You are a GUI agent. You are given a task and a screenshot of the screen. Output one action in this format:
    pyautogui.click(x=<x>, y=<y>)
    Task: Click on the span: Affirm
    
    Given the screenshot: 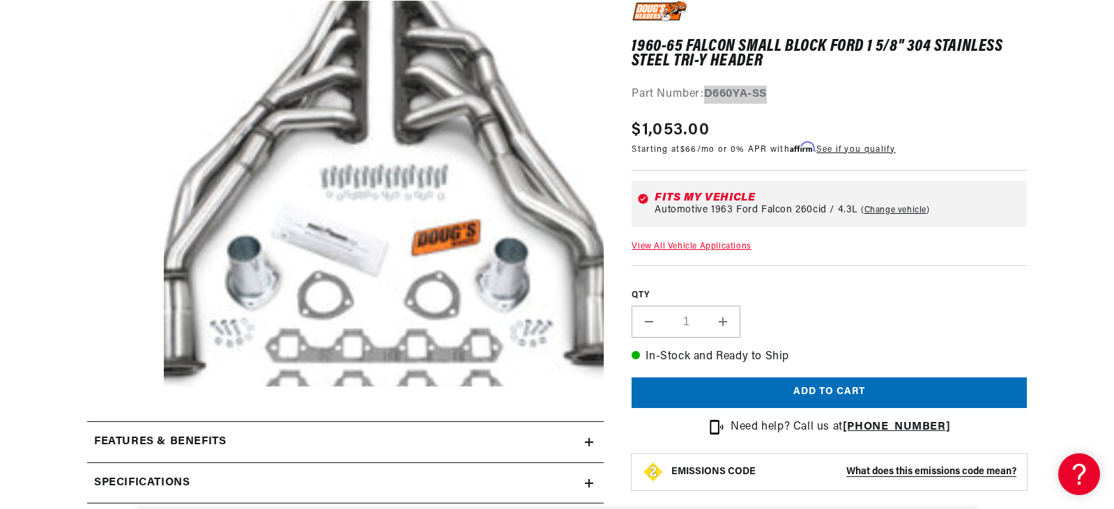 What is the action you would take?
    pyautogui.click(x=801, y=147)
    